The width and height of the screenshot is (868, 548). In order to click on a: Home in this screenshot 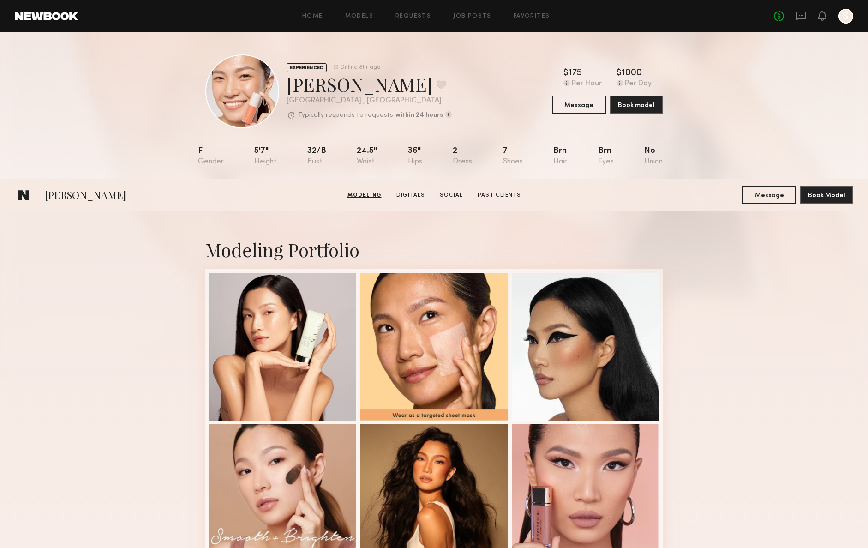, I will do `click(313, 16)`.